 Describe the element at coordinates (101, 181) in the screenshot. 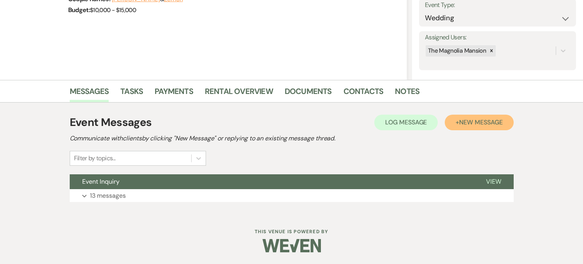

I see `span: Event Inquiry` at that location.